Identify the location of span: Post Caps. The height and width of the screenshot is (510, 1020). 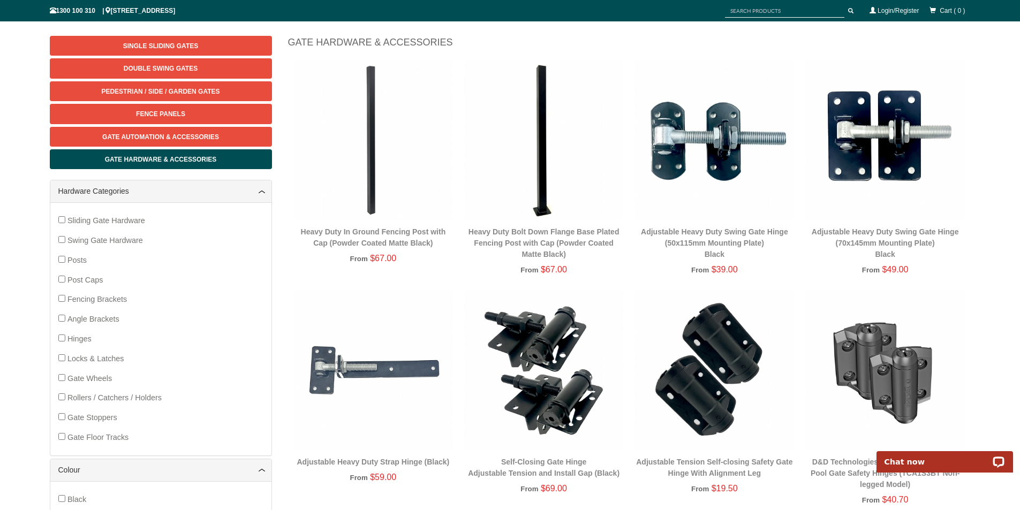
(85, 280).